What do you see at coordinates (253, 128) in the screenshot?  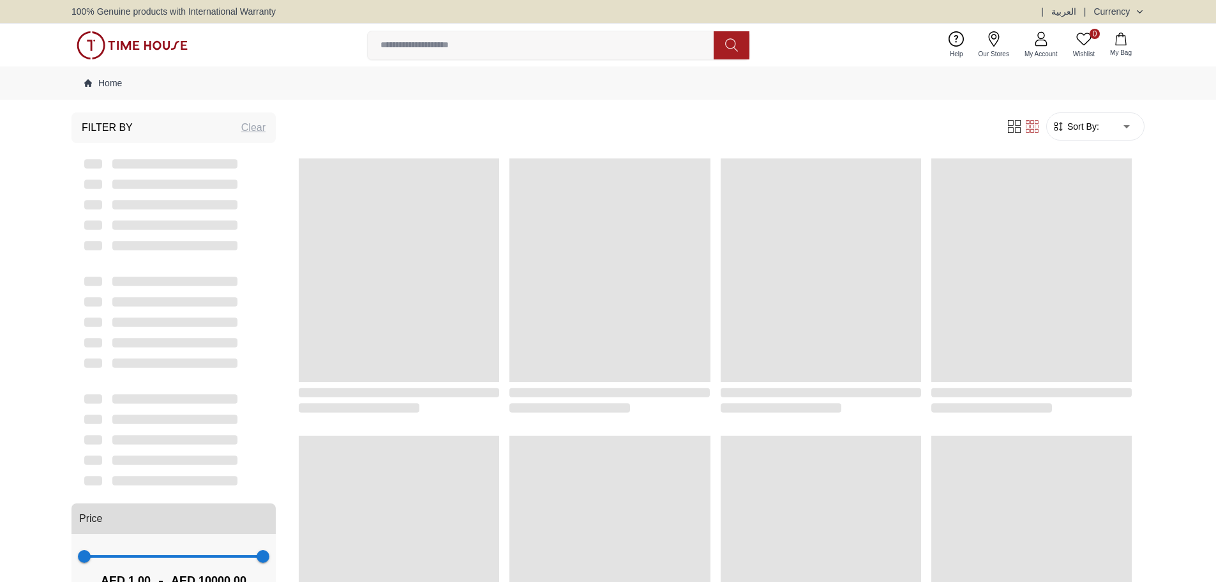 I see `div: Clear` at bounding box center [253, 128].